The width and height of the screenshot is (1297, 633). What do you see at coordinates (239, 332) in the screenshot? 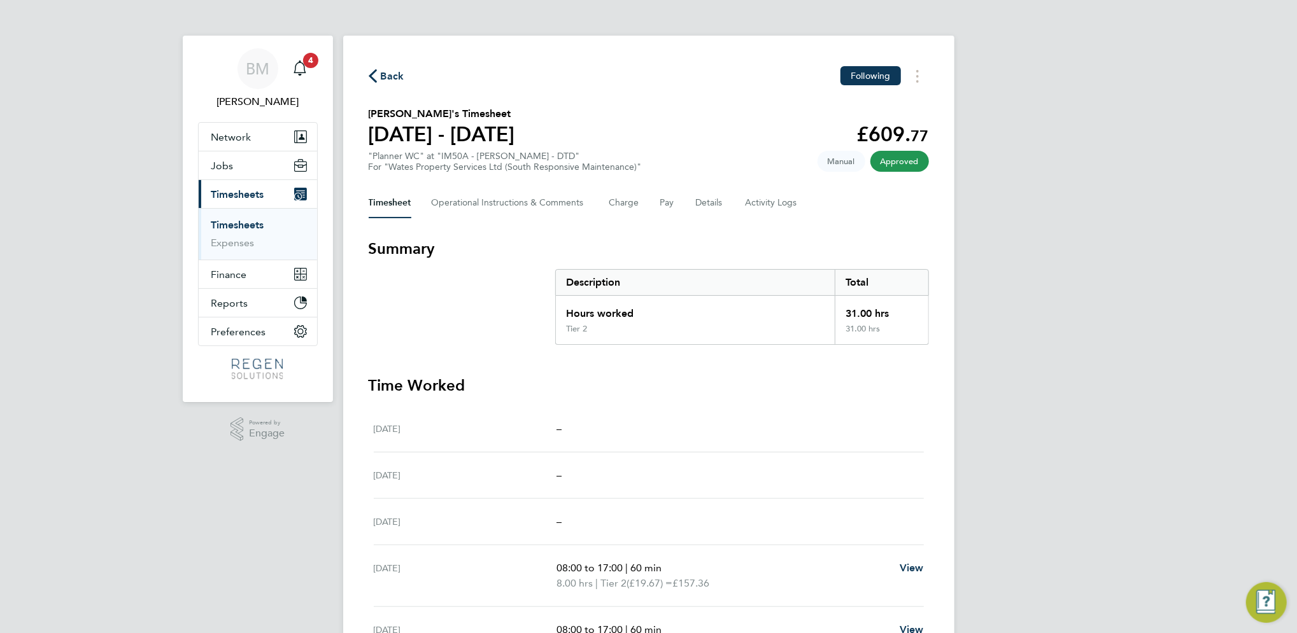
I see `span: Preferences` at bounding box center [239, 332].